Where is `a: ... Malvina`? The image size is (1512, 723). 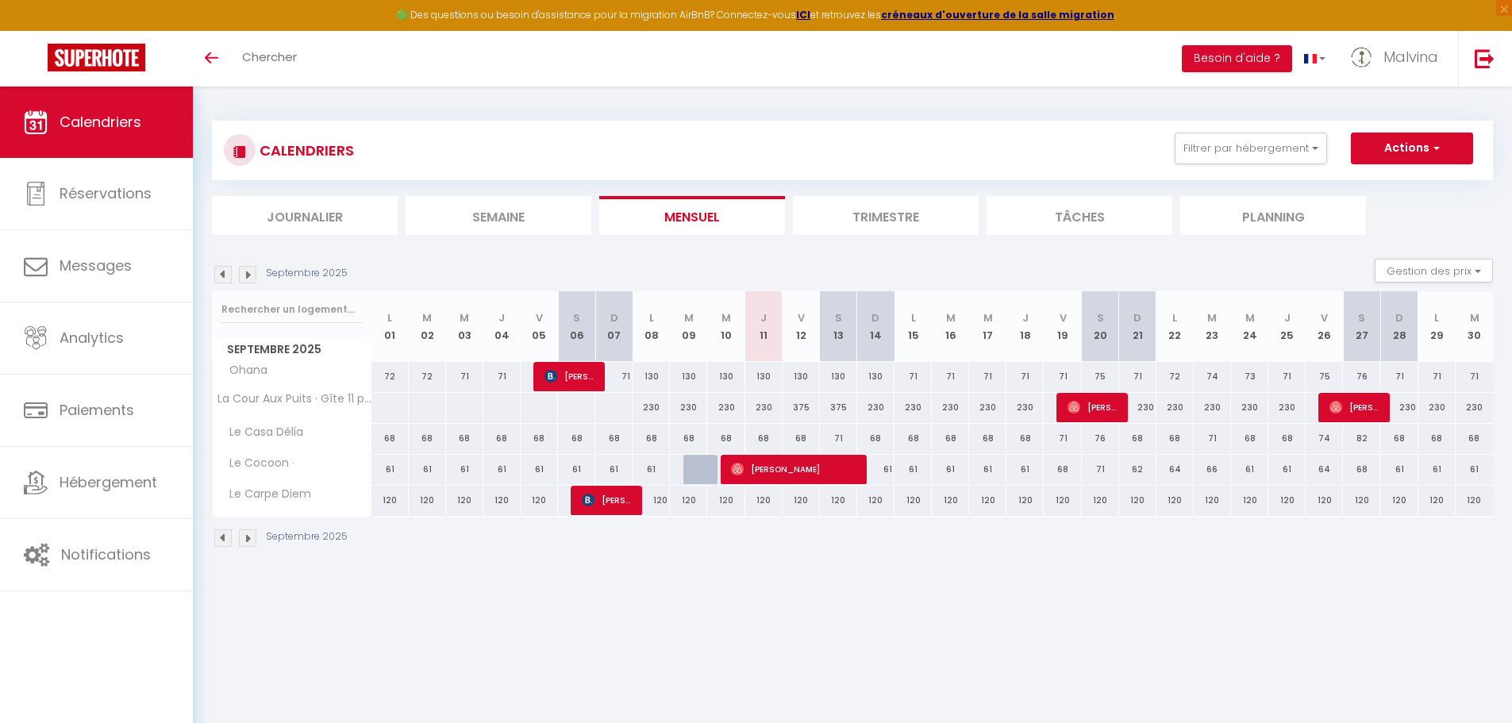
a: ... Malvina is located at coordinates (1398, 59).